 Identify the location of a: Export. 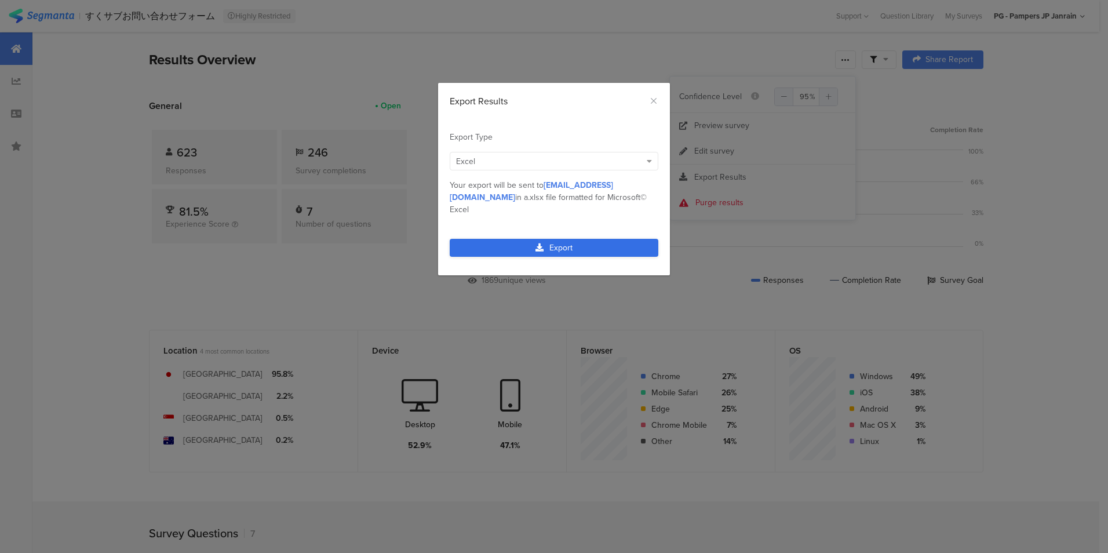
(554, 247).